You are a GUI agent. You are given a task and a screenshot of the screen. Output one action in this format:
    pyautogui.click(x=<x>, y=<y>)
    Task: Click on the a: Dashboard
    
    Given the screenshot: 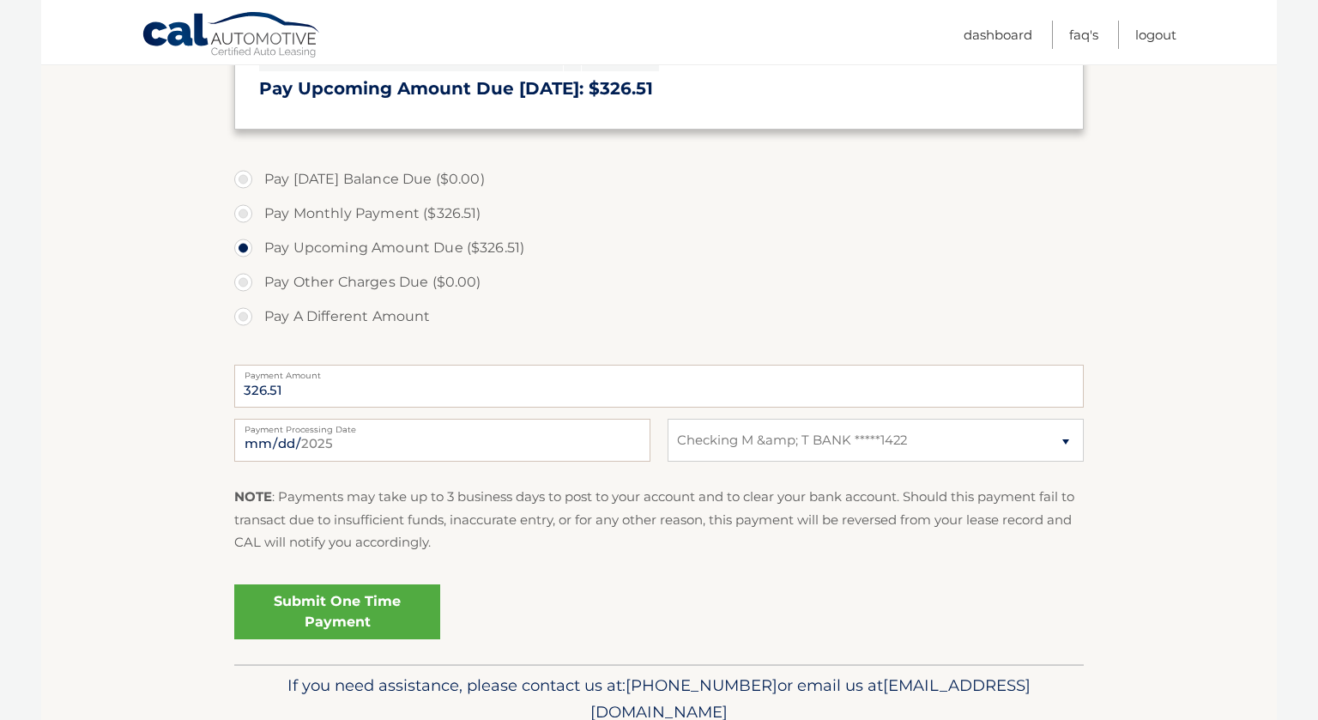 What is the action you would take?
    pyautogui.click(x=998, y=34)
    